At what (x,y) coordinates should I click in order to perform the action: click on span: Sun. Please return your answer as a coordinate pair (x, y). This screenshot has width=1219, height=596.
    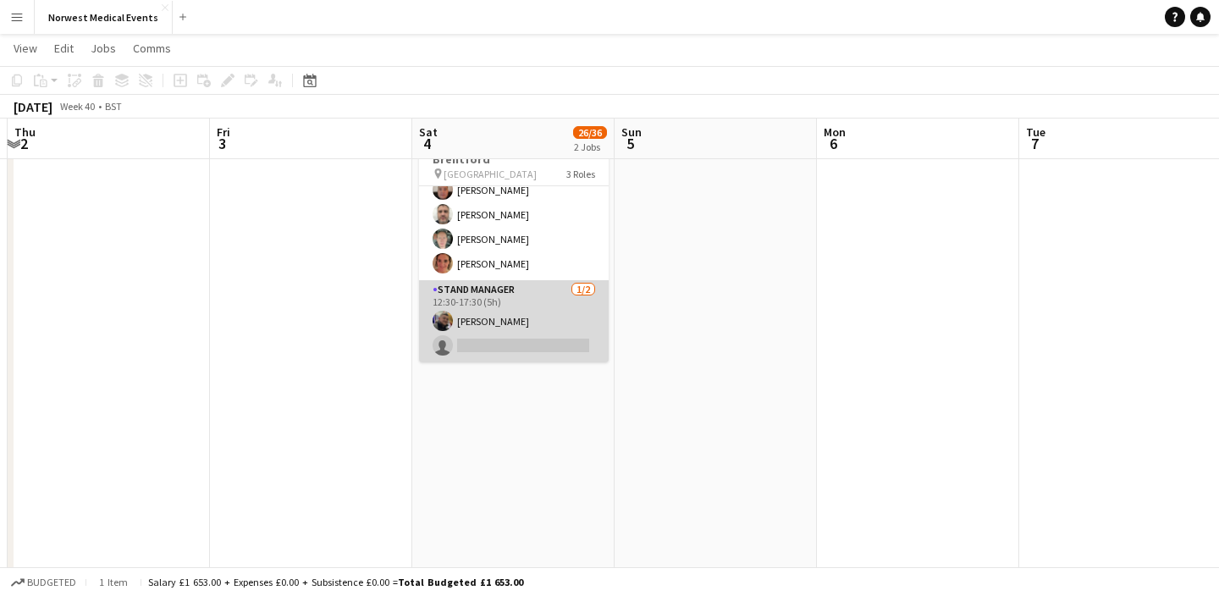
    Looking at the image, I should click on (632, 132).